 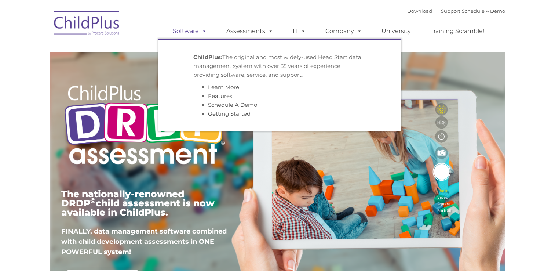 What do you see at coordinates (87, 24) in the screenshot?
I see `img: ChildPlus by Procare Solutions` at bounding box center [87, 24].